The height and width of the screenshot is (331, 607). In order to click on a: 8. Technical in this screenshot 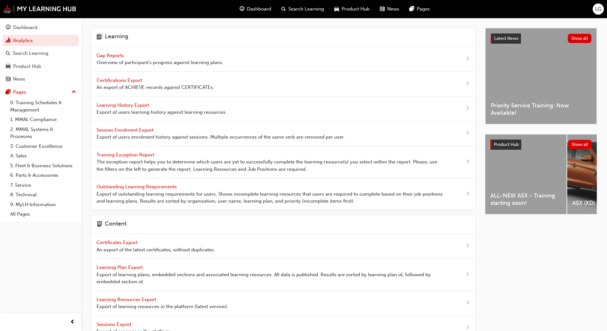, I will do `click(43, 195)`.